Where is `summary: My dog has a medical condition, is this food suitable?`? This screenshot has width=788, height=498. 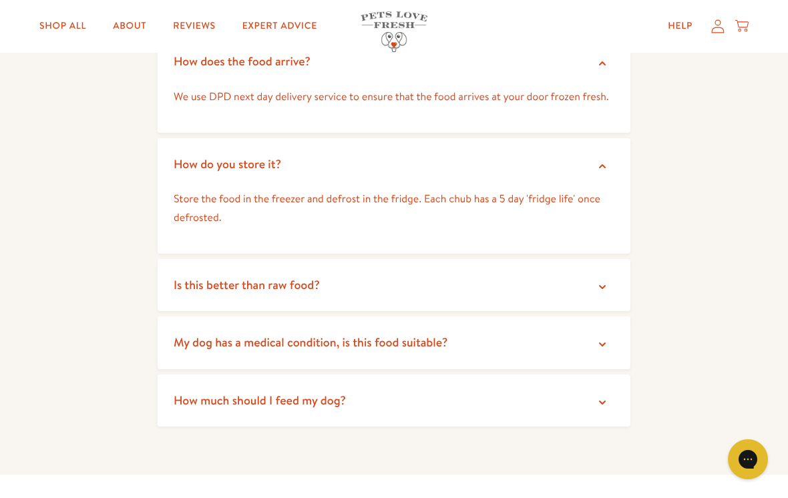 summary: My dog has a medical condition, is this food suitable? is located at coordinates (394, 343).